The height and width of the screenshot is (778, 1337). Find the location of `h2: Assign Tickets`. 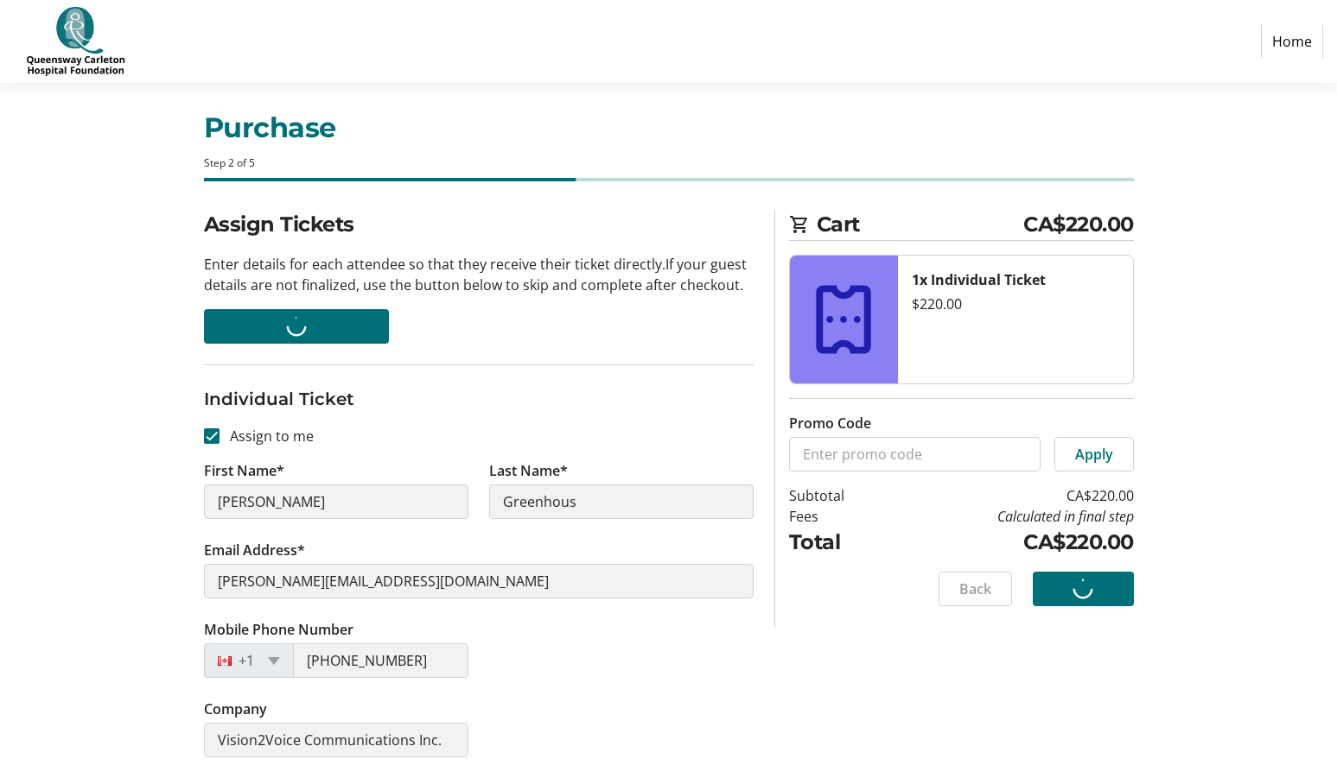

h2: Assign Tickets is located at coordinates (479, 225).